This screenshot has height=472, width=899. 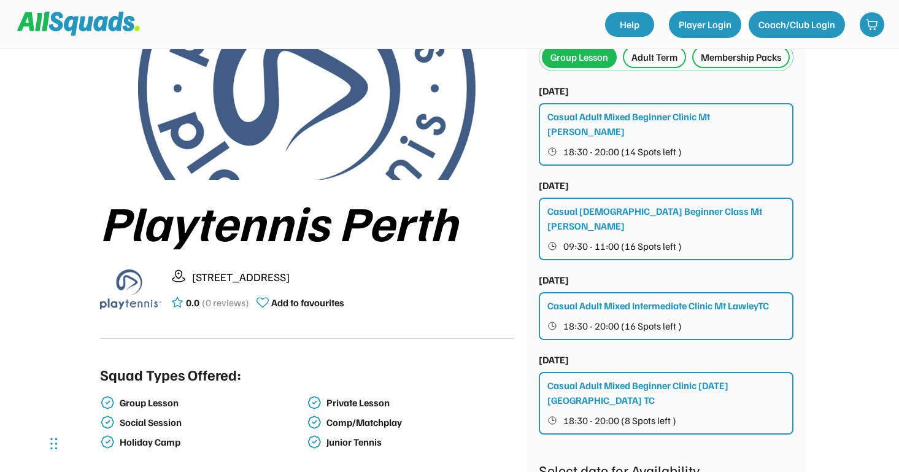 What do you see at coordinates (666, 152) in the screenshot?
I see `button: 18:30 - 20:00 (14 Spots left )` at bounding box center [666, 152].